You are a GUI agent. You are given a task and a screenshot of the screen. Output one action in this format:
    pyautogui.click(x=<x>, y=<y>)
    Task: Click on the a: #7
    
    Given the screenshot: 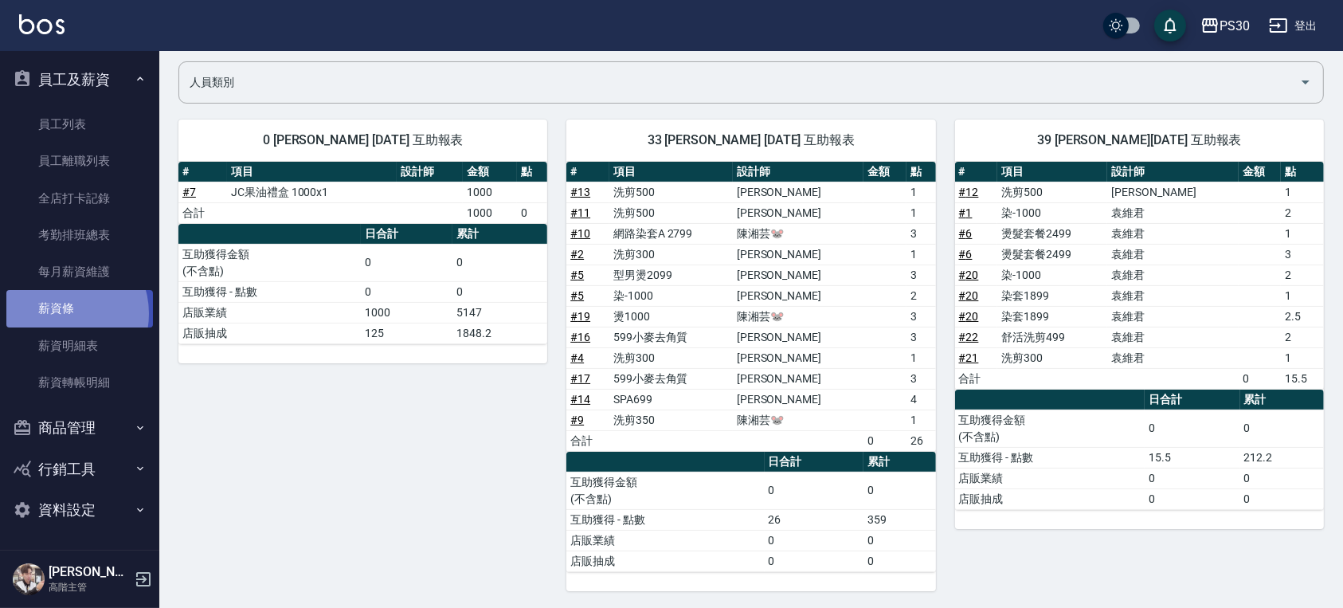 What is the action you would take?
    pyautogui.click(x=189, y=192)
    